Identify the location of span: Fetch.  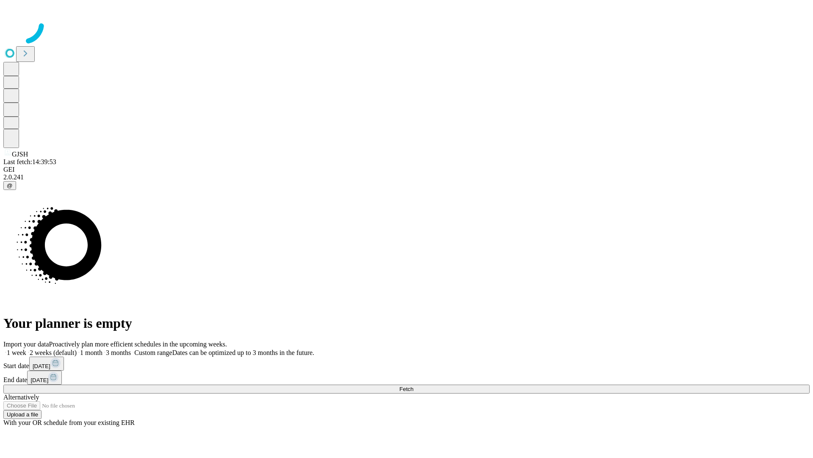
(406, 389).